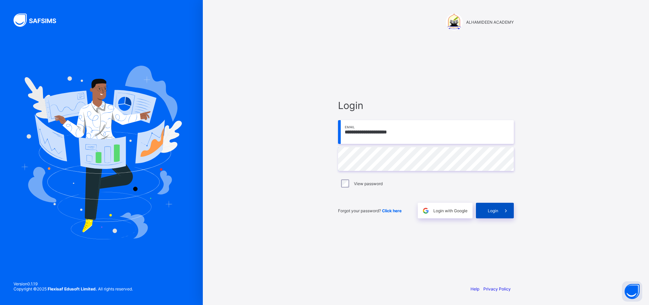 This screenshot has width=649, height=305. What do you see at coordinates (450, 210) in the screenshot?
I see `span: Login with Google` at bounding box center [450, 210].